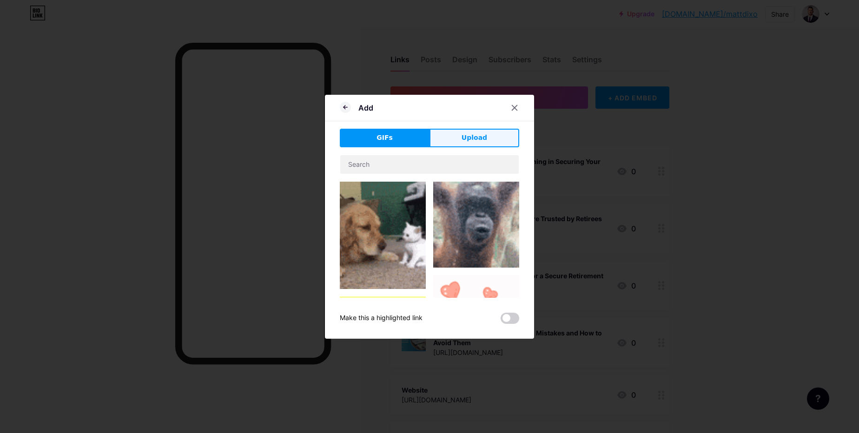 The width and height of the screenshot is (859, 433). I want to click on button: Upload, so click(474, 138).